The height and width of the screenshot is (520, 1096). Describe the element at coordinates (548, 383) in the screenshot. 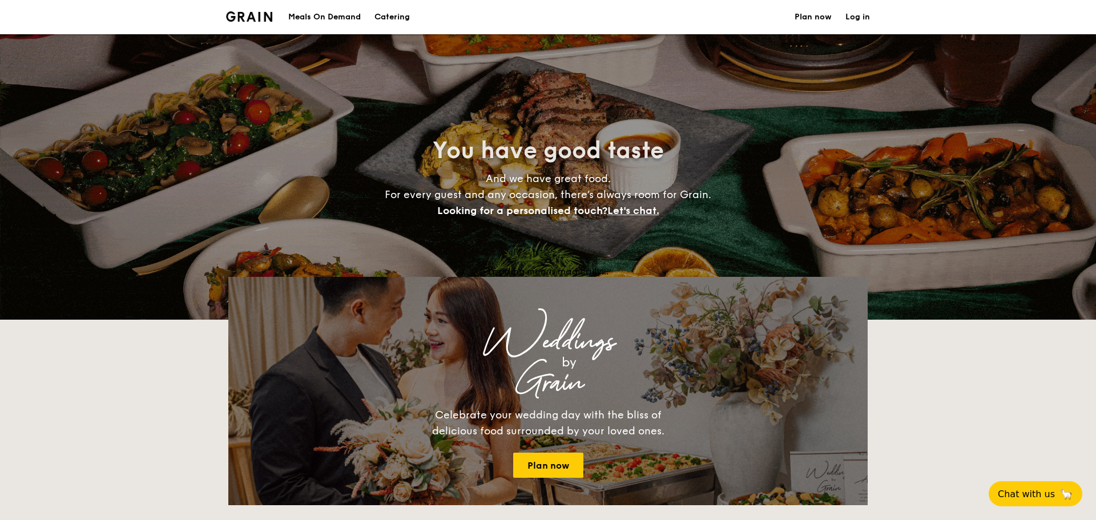

I see `div: Grain` at that location.